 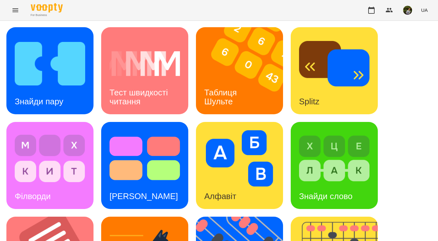 What do you see at coordinates (243, 71) in the screenshot?
I see `img: Таблиця Шульте` at bounding box center [243, 71].